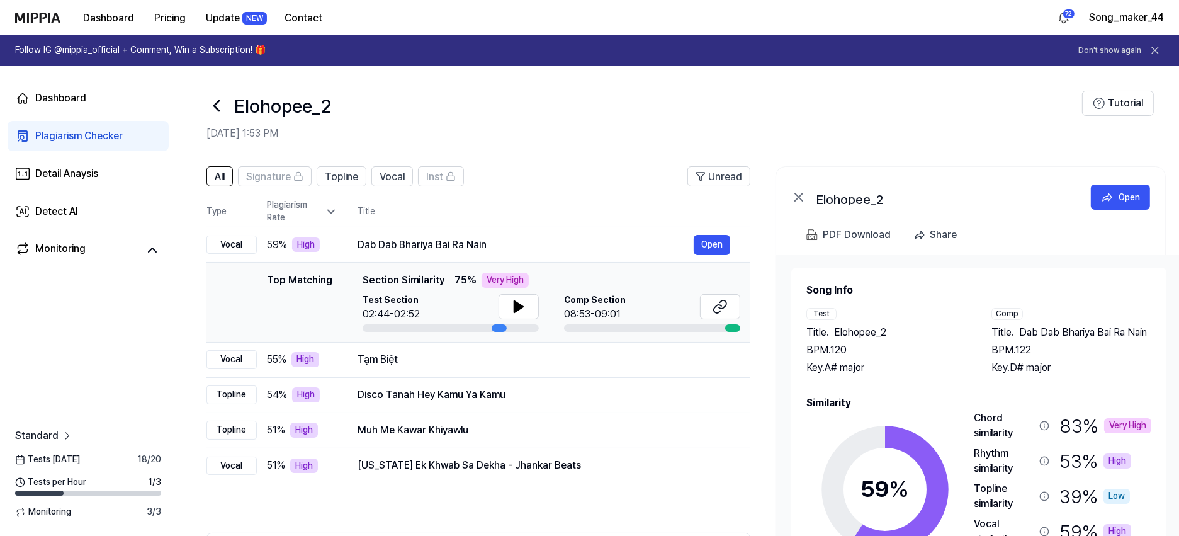 Image resolution: width=1179 pixels, height=536 pixels. Describe the element at coordinates (441, 176) in the screenshot. I see `button: Inst` at that location.